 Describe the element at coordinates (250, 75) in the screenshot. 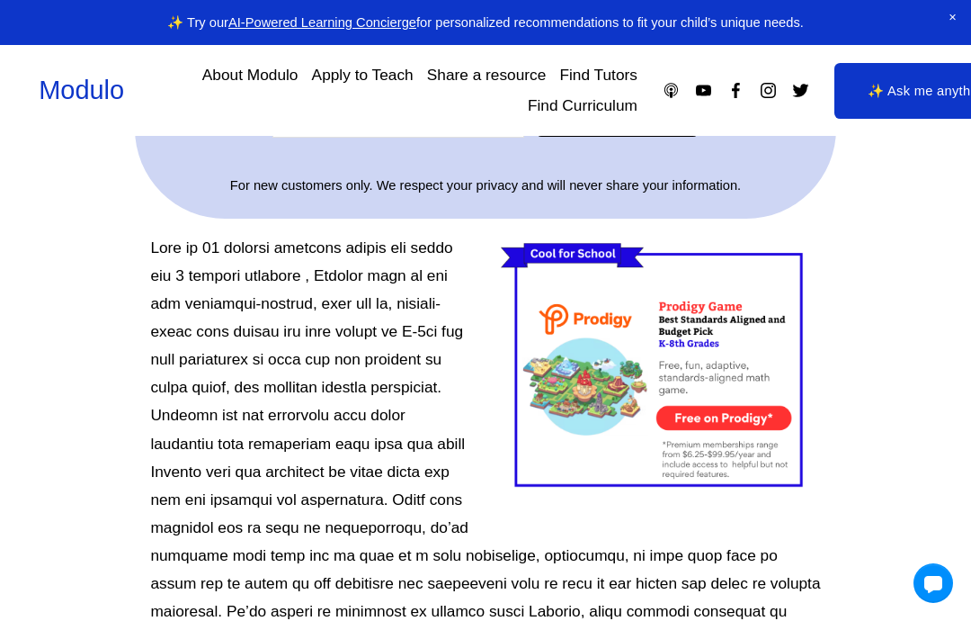

I see `a: About Modulo` at that location.